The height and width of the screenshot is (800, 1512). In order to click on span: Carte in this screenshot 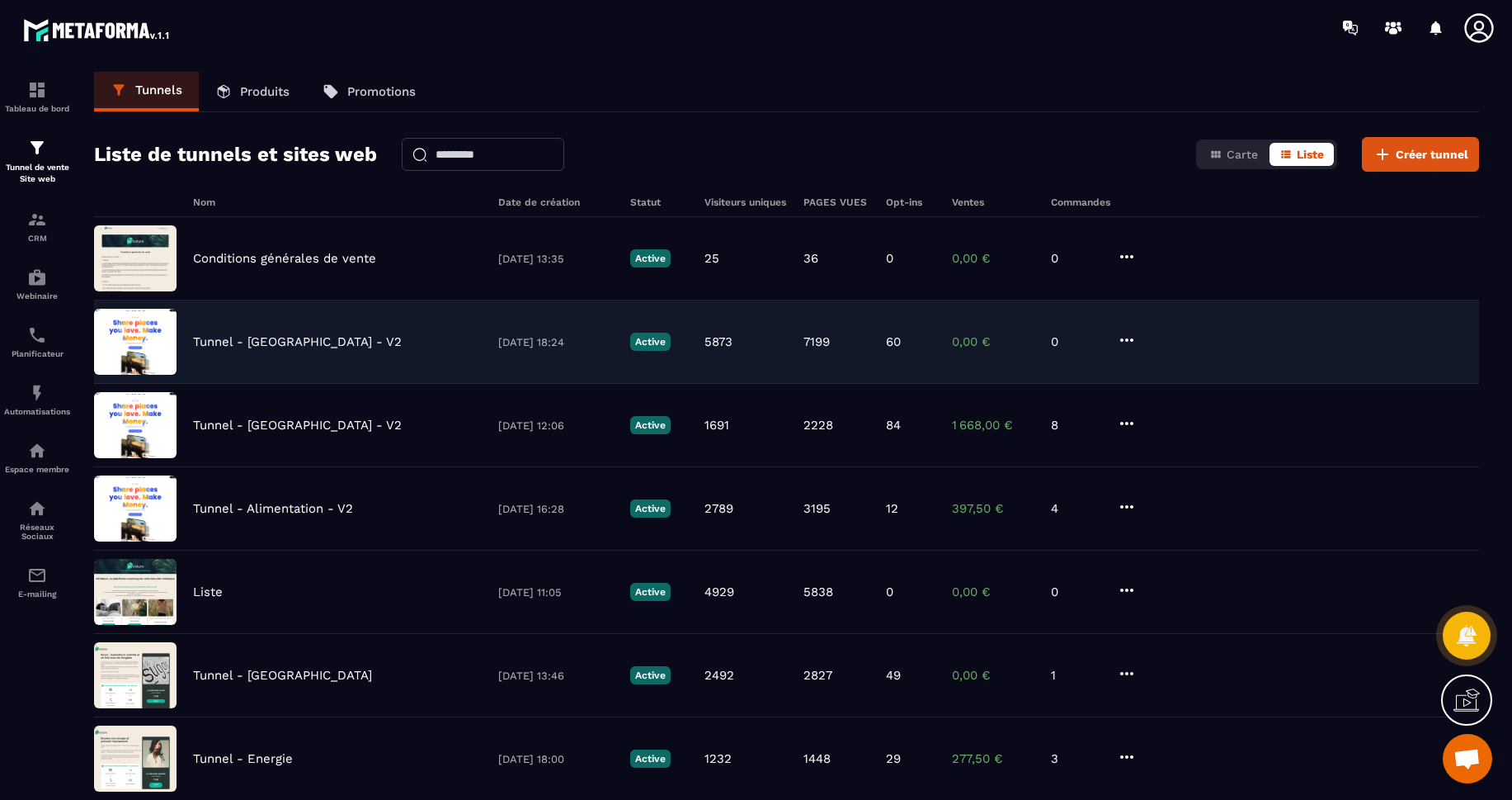, I will do `click(1242, 154)`.